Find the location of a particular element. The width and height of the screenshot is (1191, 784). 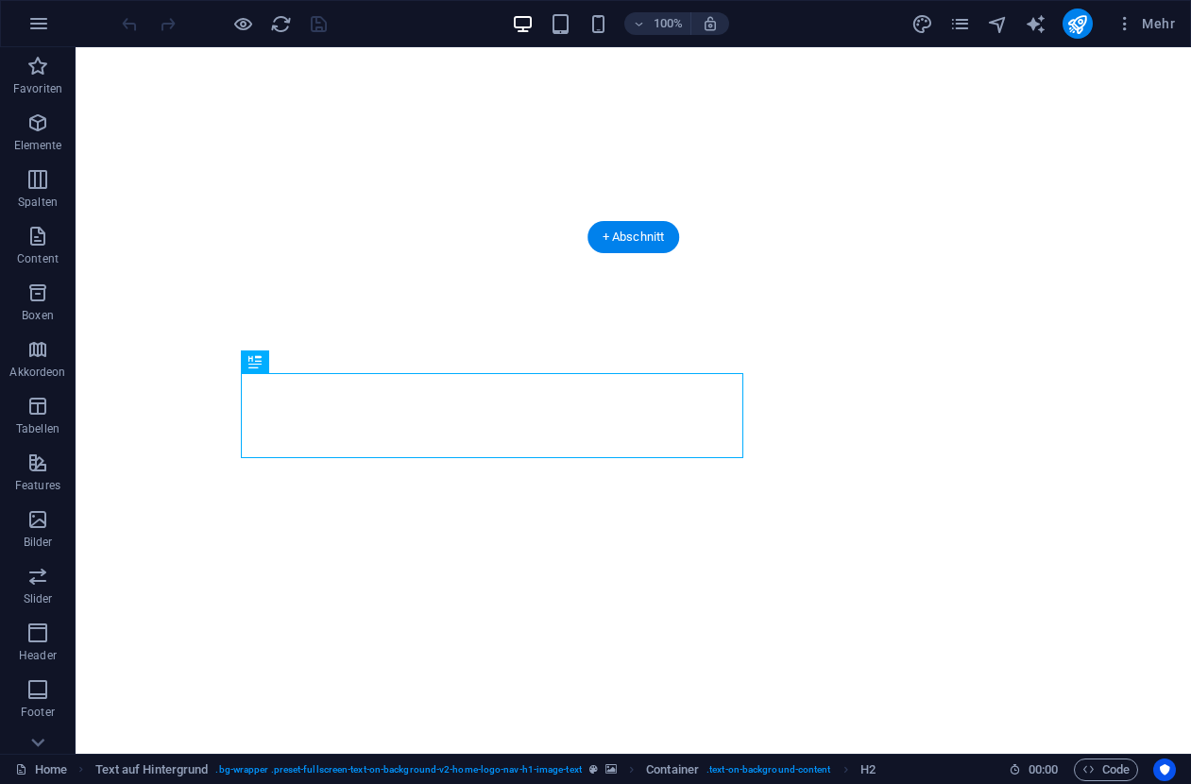

button: Mehr is located at coordinates (1145, 24).